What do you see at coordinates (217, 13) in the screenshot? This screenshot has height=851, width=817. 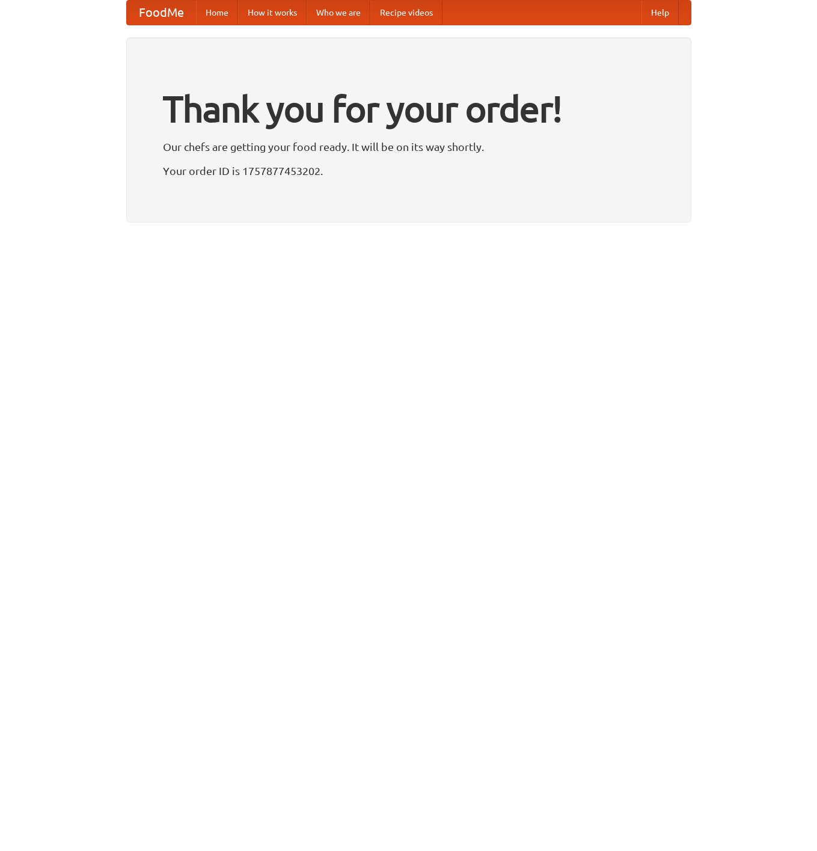 I see `a: Home` at bounding box center [217, 13].